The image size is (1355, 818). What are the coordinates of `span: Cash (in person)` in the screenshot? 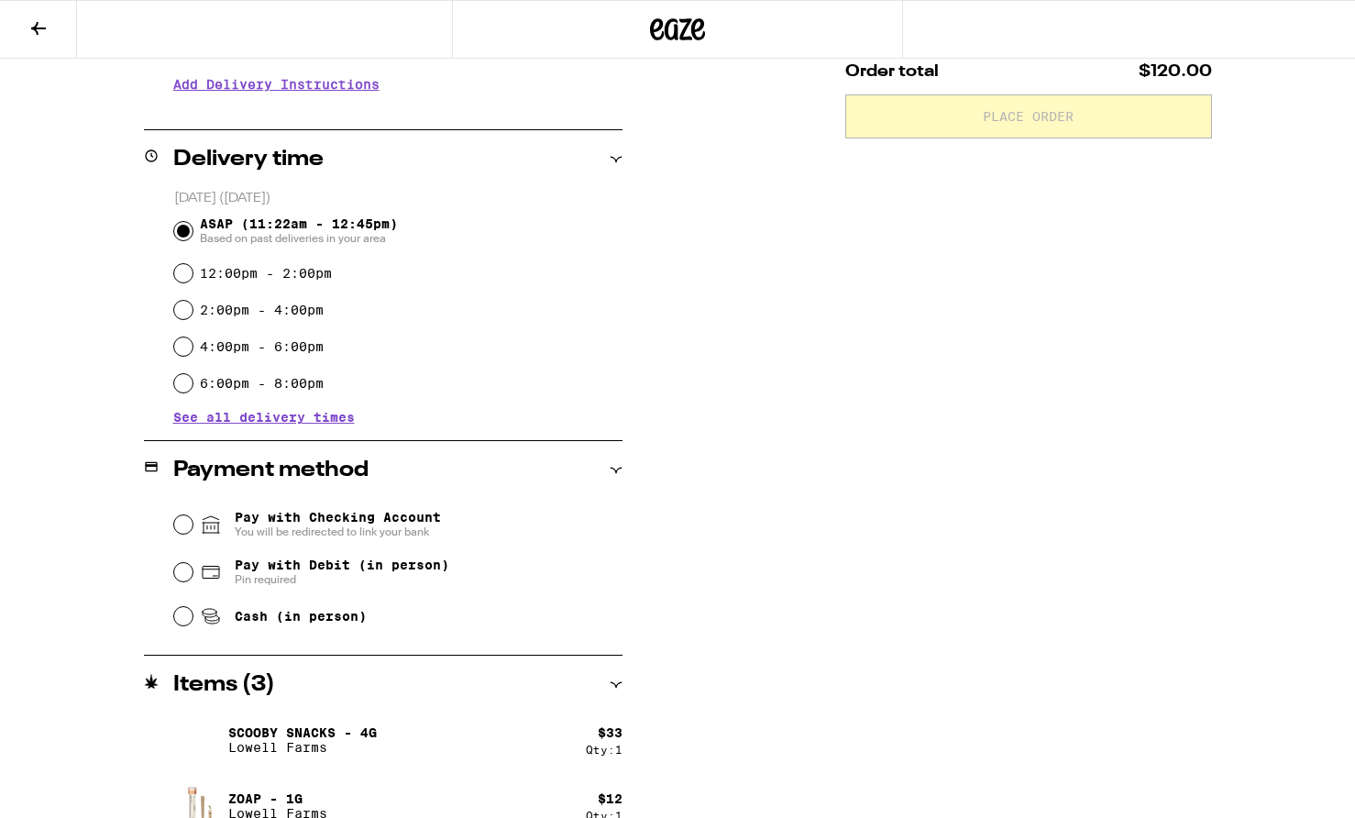 It's located at (301, 616).